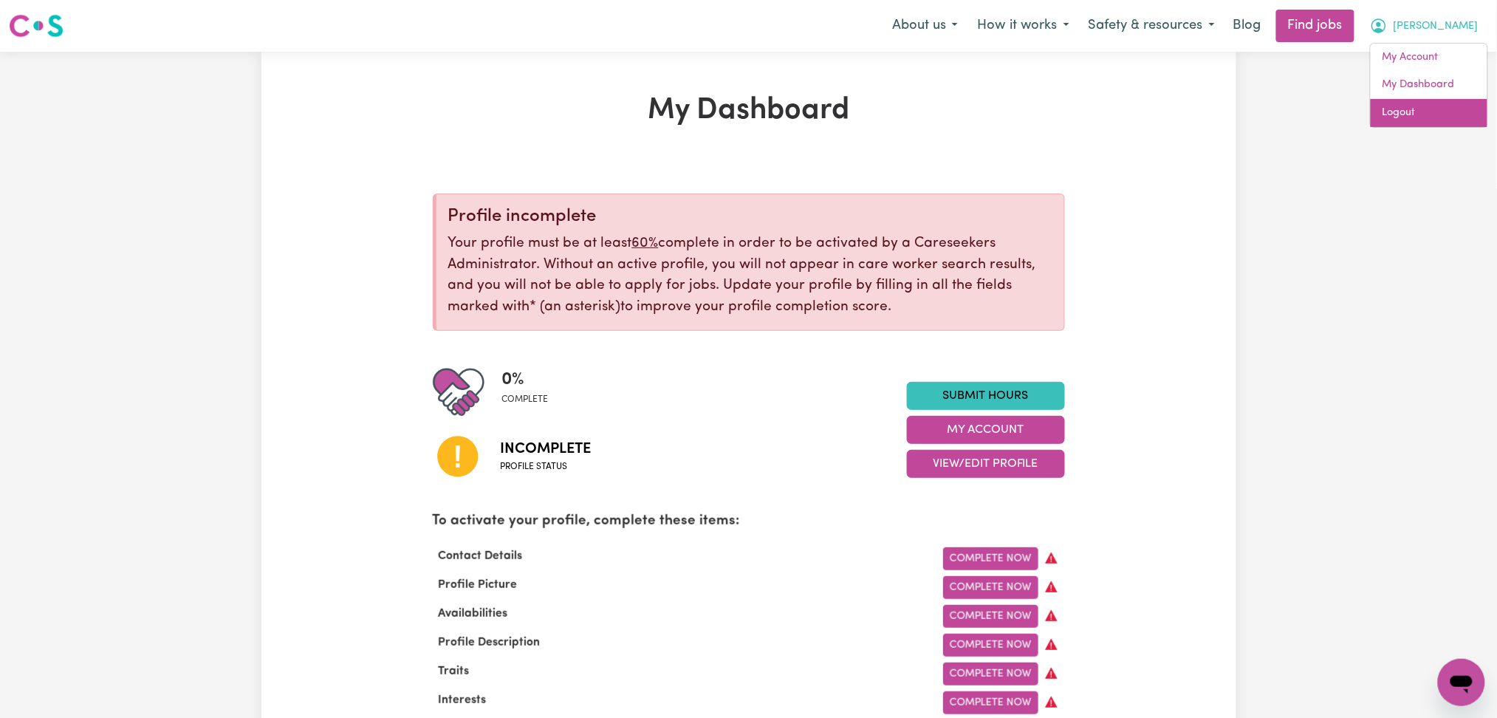 Image resolution: width=1497 pixels, height=718 pixels. I want to click on div: My Account, so click(1429, 85).